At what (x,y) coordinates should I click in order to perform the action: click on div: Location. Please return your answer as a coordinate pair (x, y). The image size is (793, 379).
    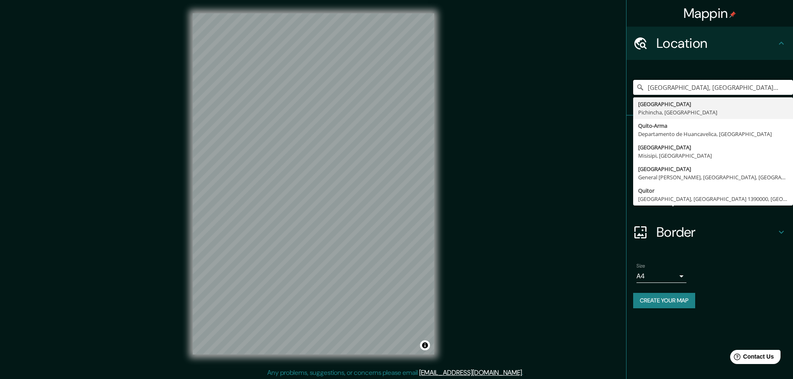
    Looking at the image, I should click on (710, 43).